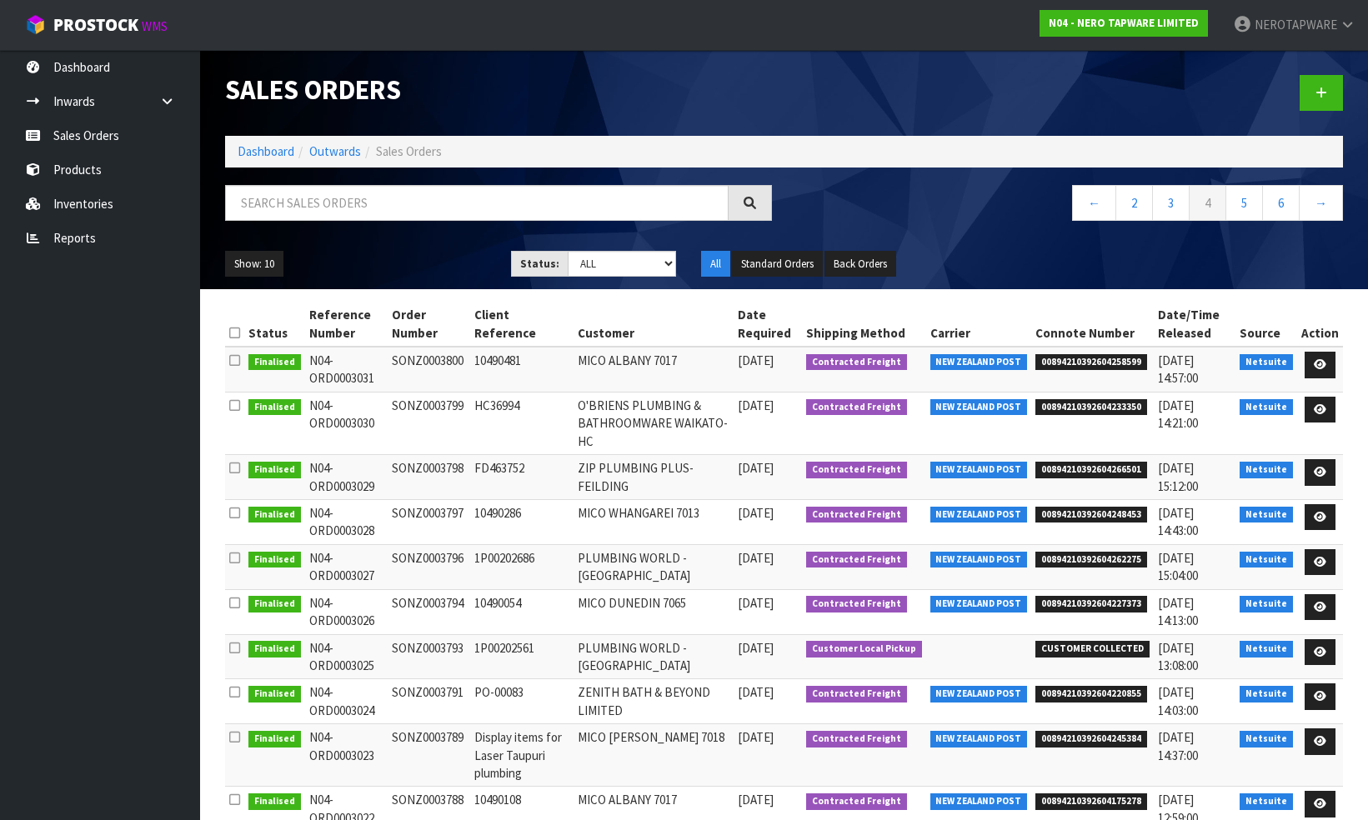  What do you see at coordinates (1266, 324) in the screenshot?
I see `th: Source` at bounding box center [1266, 324].